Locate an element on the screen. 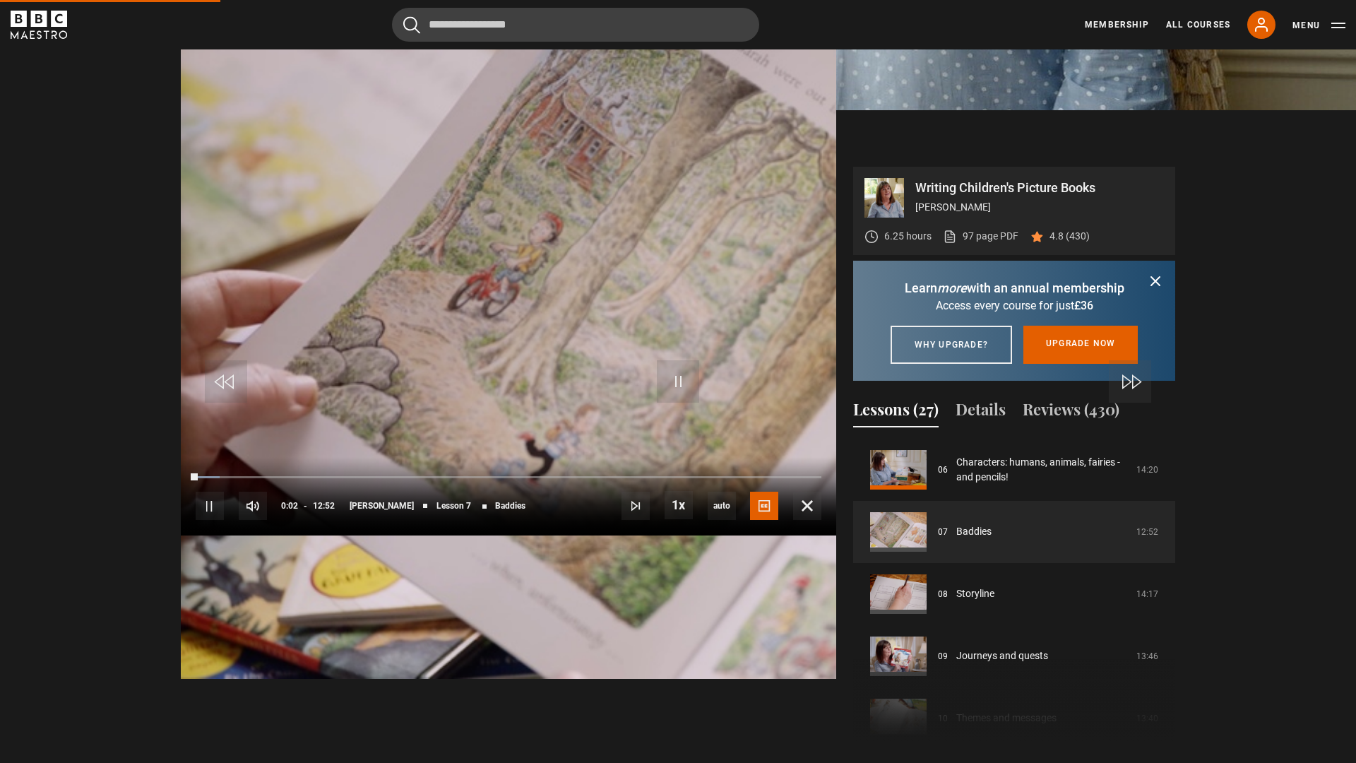  span: 0:02 is located at coordinates (289, 506).